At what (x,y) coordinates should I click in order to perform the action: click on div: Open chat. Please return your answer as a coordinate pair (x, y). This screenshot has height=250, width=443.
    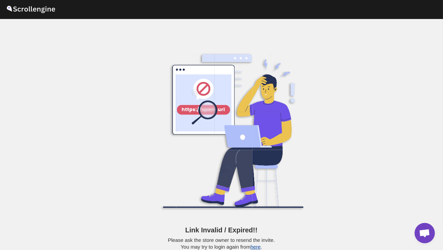
    Looking at the image, I should click on (425, 233).